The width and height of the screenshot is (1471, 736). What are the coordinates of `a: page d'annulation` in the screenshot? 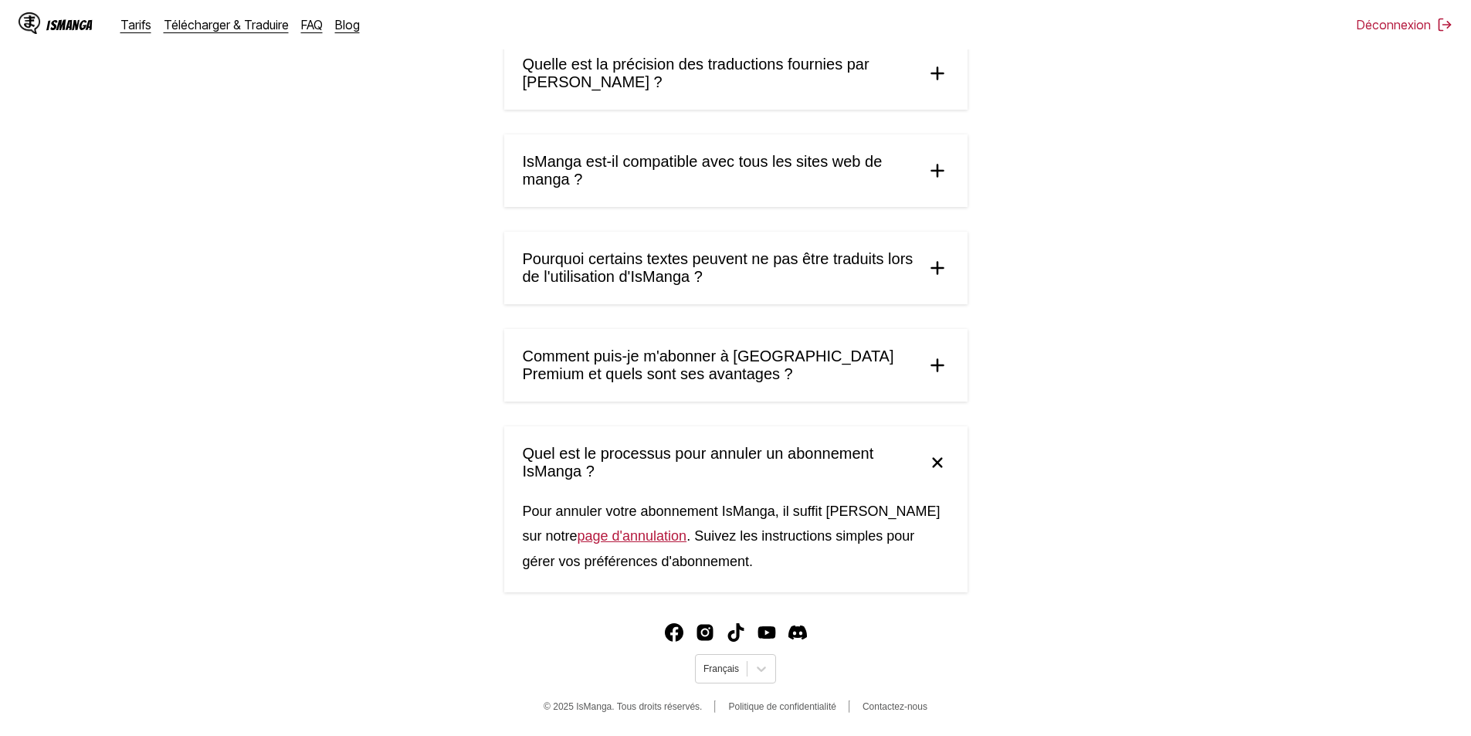 It's located at (633, 536).